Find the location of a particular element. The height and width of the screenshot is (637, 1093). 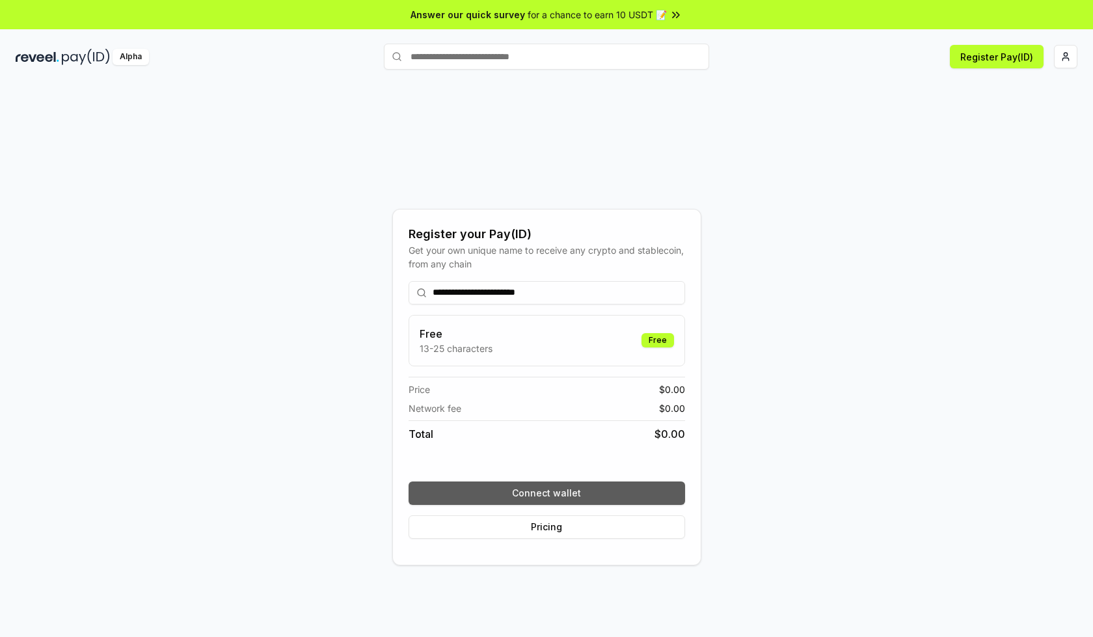

span: Price is located at coordinates (419, 389).